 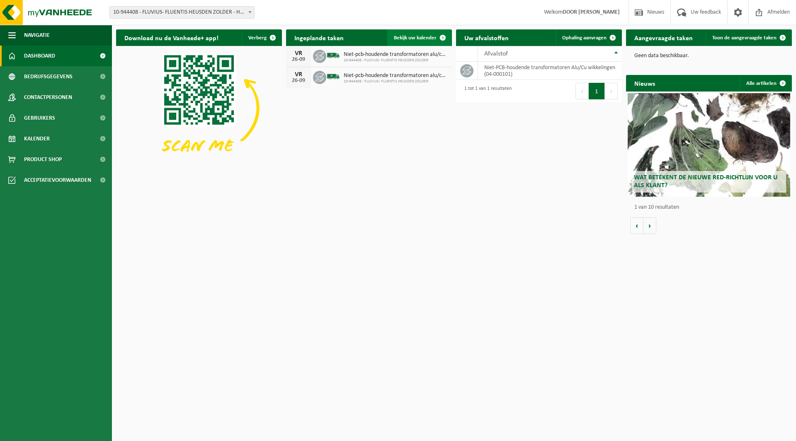 I want to click on td: niet-PCB-houdende transformatoren Alu/Cu wikkelingen (04-000101), so click(x=550, y=71).